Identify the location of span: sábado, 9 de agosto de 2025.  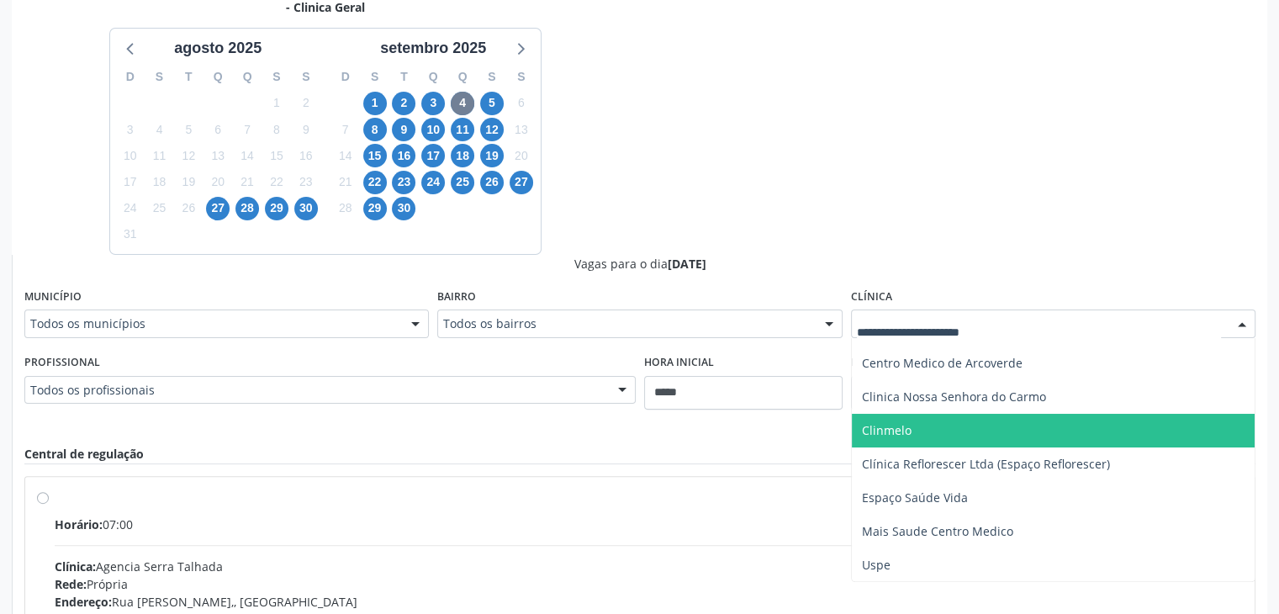
(306, 129).